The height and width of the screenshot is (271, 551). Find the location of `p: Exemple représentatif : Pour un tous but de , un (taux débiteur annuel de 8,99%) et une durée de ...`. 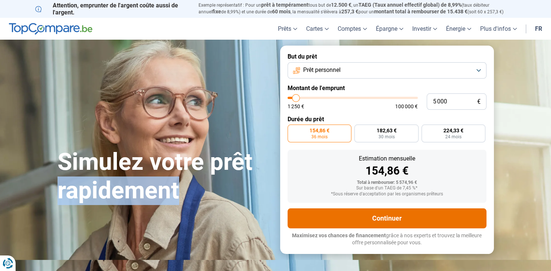

p: Exemple représentatif : Pour un tous but de , un (taux débiteur annuel de 8,99%) et une durée de ... is located at coordinates (357, 9).